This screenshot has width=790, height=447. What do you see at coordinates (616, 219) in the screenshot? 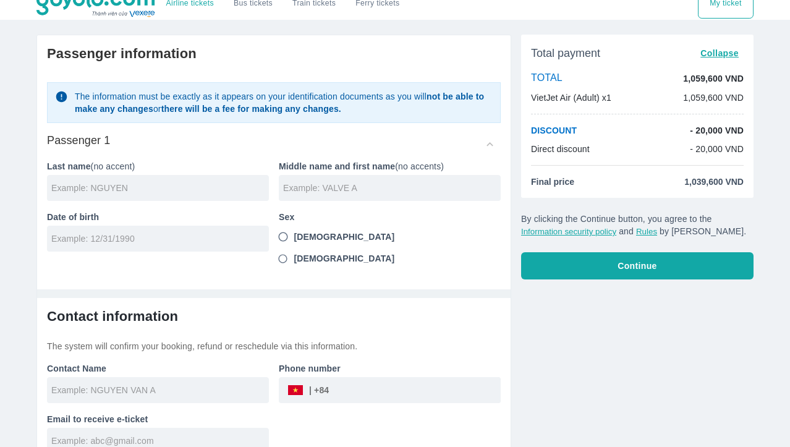
I see `font: By clicking the Continue button, you agree to the` at bounding box center [616, 219].